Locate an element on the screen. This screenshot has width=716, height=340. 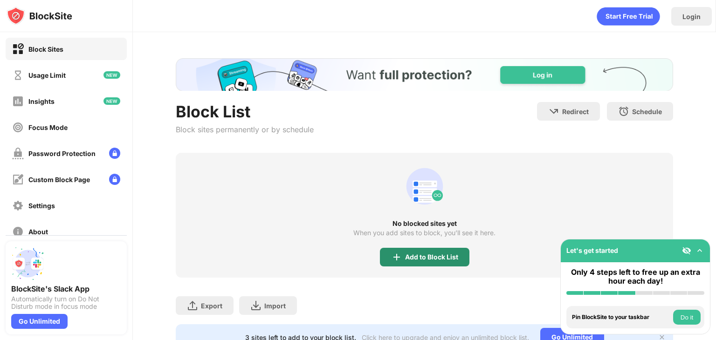
div: About is located at coordinates (38, 232).